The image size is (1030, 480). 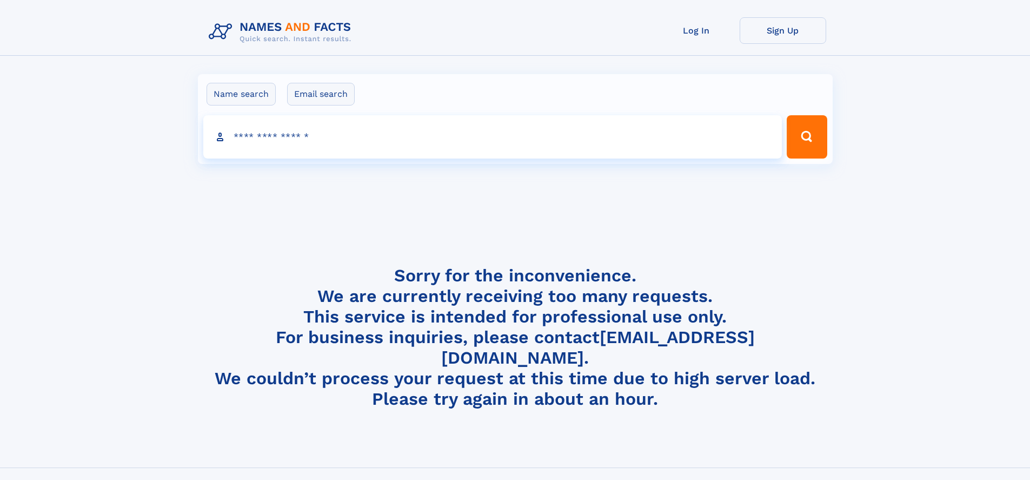 I want to click on button: Search Button, so click(x=807, y=137).